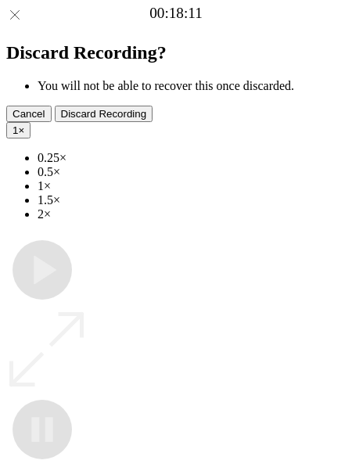 Image resolution: width=352 pixels, height=471 pixels. What do you see at coordinates (104, 113) in the screenshot?
I see `button: Discard Recording` at bounding box center [104, 113].